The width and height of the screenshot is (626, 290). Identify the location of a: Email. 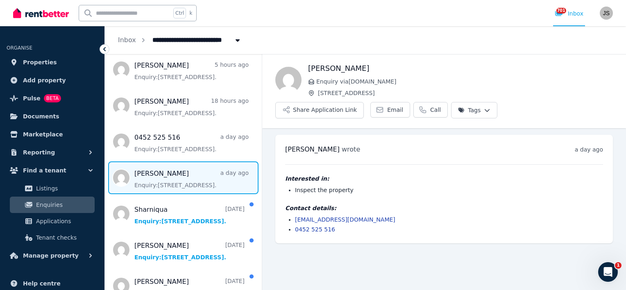
(390, 110).